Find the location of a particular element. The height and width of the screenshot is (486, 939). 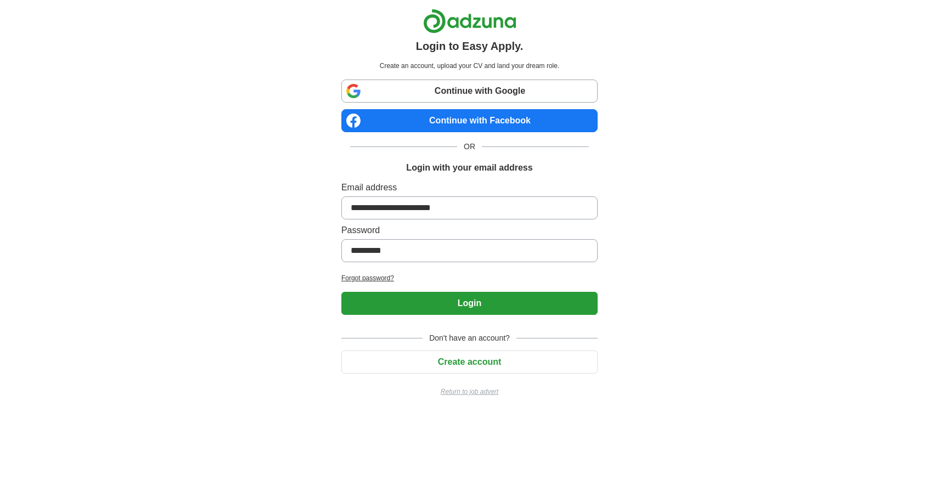

label: Email address is located at coordinates (469, 188).